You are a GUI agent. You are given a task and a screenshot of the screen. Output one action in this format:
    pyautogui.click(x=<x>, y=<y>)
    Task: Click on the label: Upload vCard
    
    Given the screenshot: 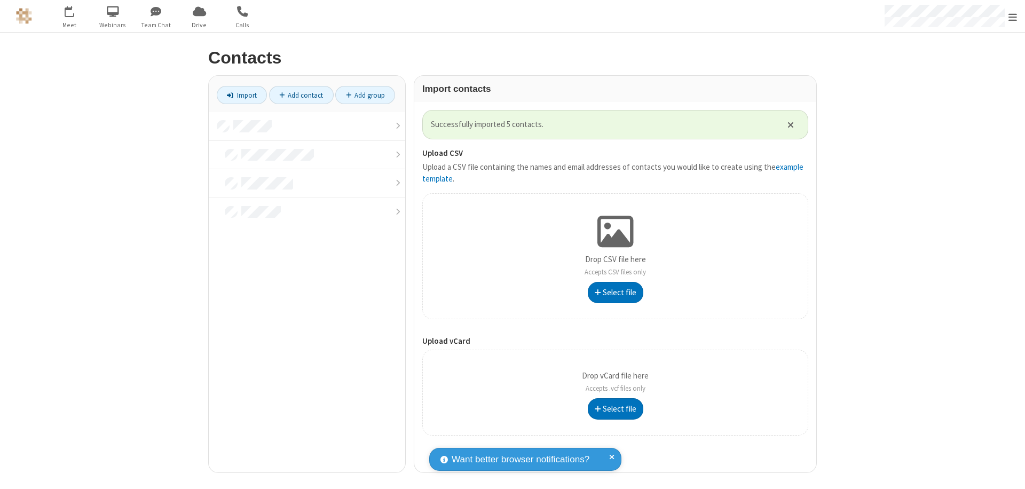 What is the action you would take?
    pyautogui.click(x=615, y=341)
    